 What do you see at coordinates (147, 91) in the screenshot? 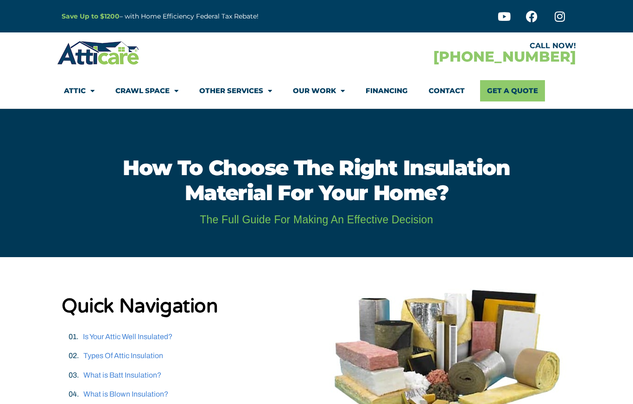
I see `a: Crawl Space` at bounding box center [147, 91].